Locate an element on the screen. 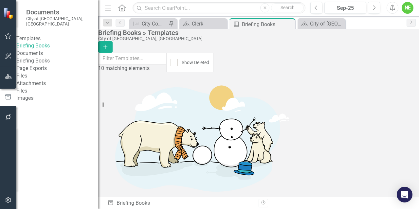 The height and width of the screenshot is (209, 419). div: Open Intercom Messenger is located at coordinates (405, 195).